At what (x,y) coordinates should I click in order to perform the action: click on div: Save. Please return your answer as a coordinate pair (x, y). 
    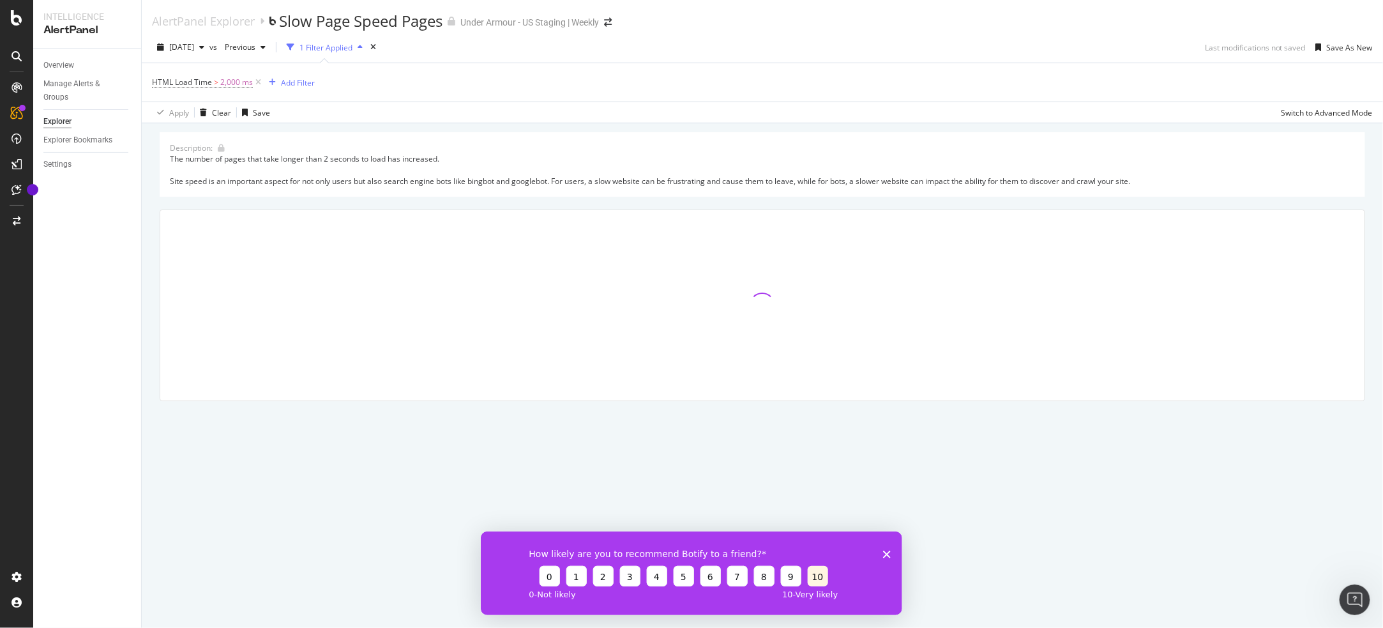
    Looking at the image, I should click on (261, 112).